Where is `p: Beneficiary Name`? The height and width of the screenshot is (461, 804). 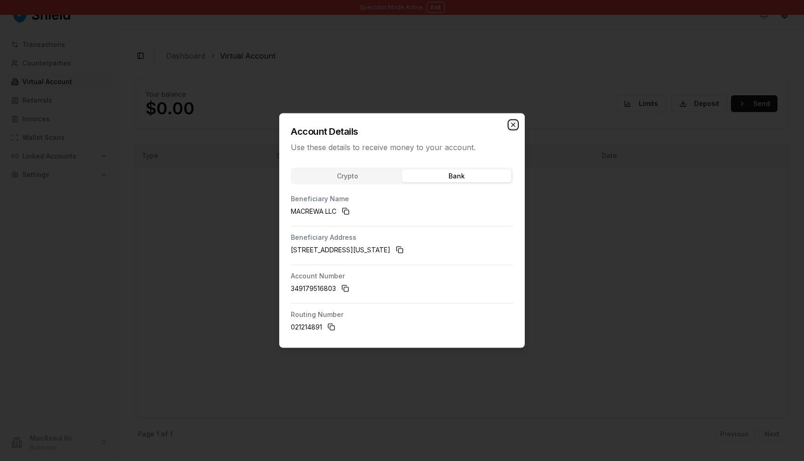
p: Beneficiary Name is located at coordinates (402, 199).